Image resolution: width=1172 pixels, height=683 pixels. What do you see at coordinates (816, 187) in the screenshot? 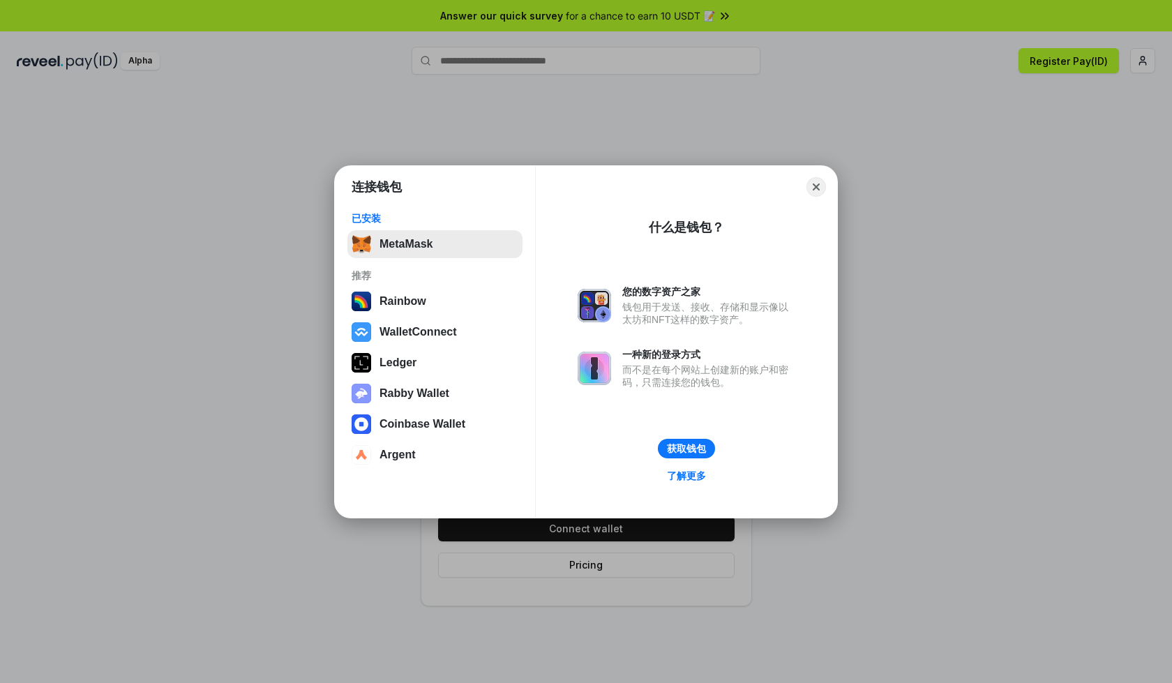
I see `button: Close` at bounding box center [816, 187].